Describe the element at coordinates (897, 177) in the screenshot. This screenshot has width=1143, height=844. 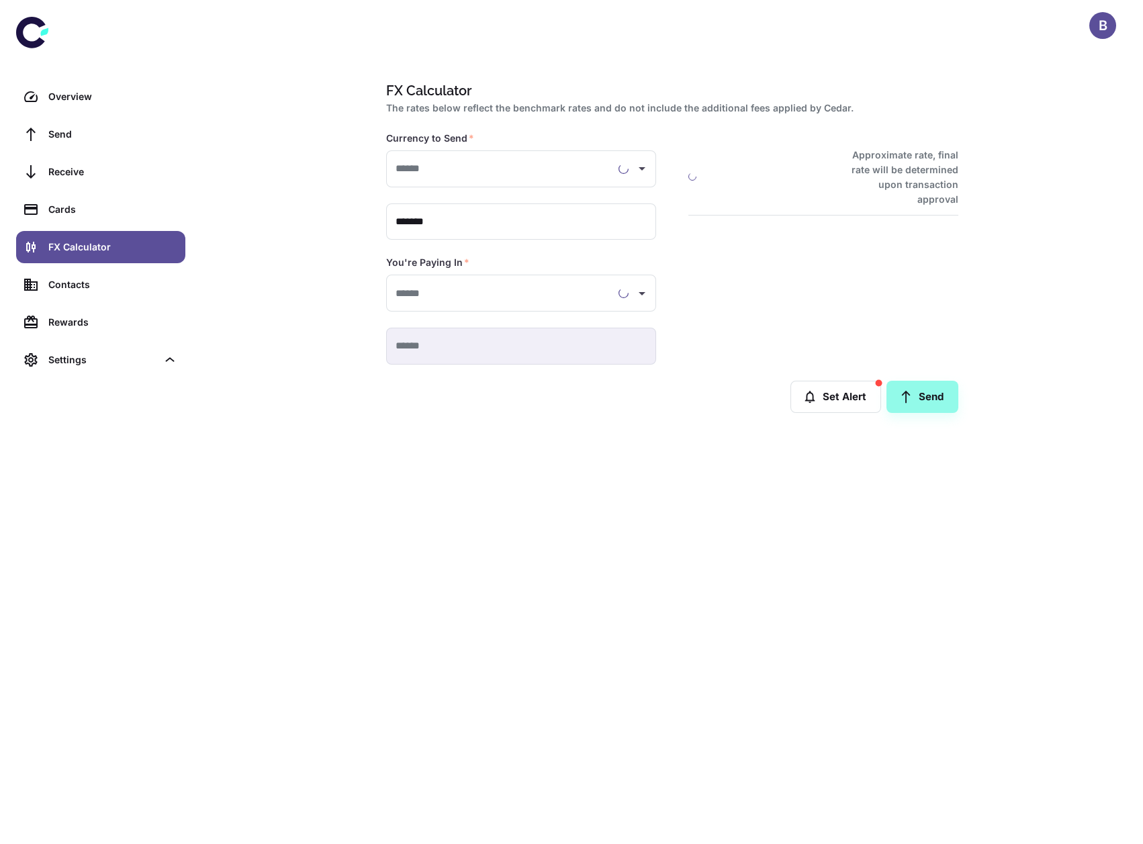
I see `h6: Approximate rate, final rate will be determined upon transaction approval` at that location.